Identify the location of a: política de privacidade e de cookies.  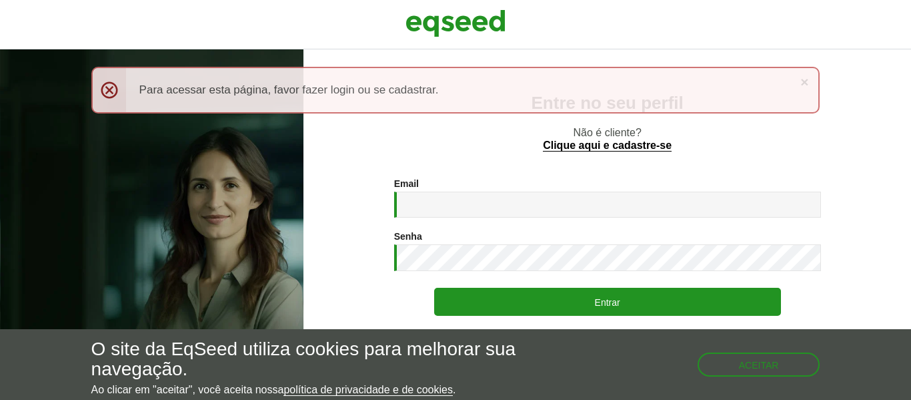
(368, 390).